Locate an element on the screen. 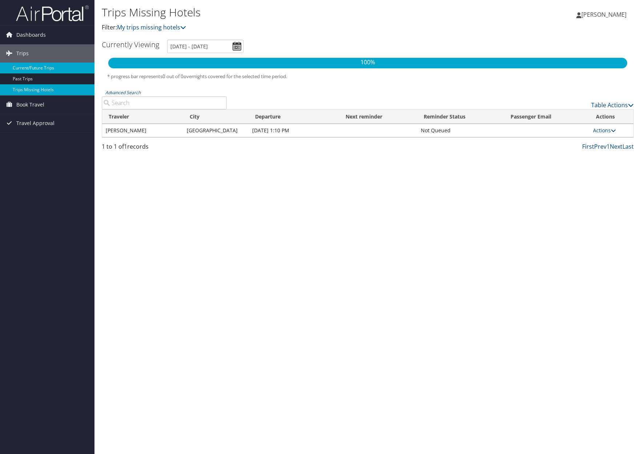 The image size is (641, 454). a: Next is located at coordinates (616, 147).